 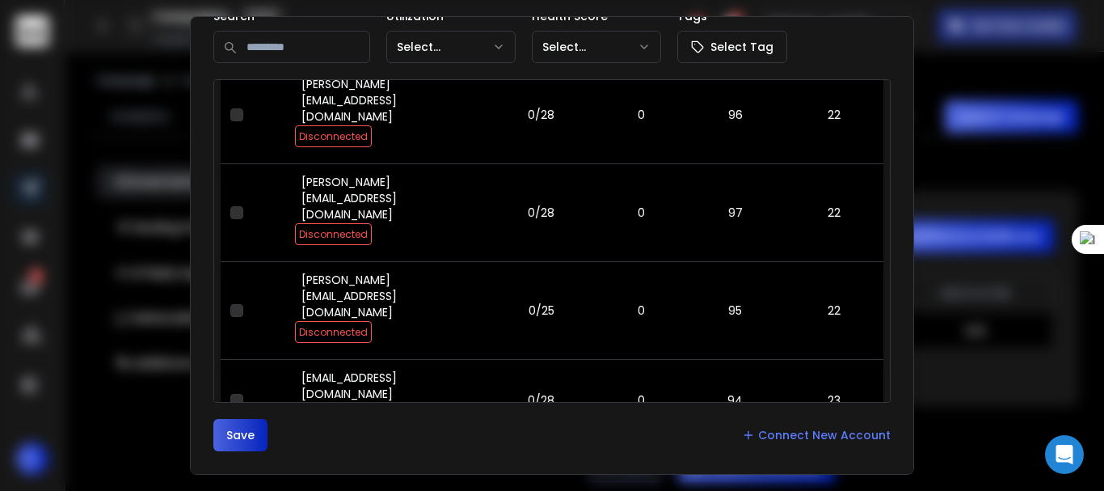 I want to click on td: 0/25, so click(x=541, y=310).